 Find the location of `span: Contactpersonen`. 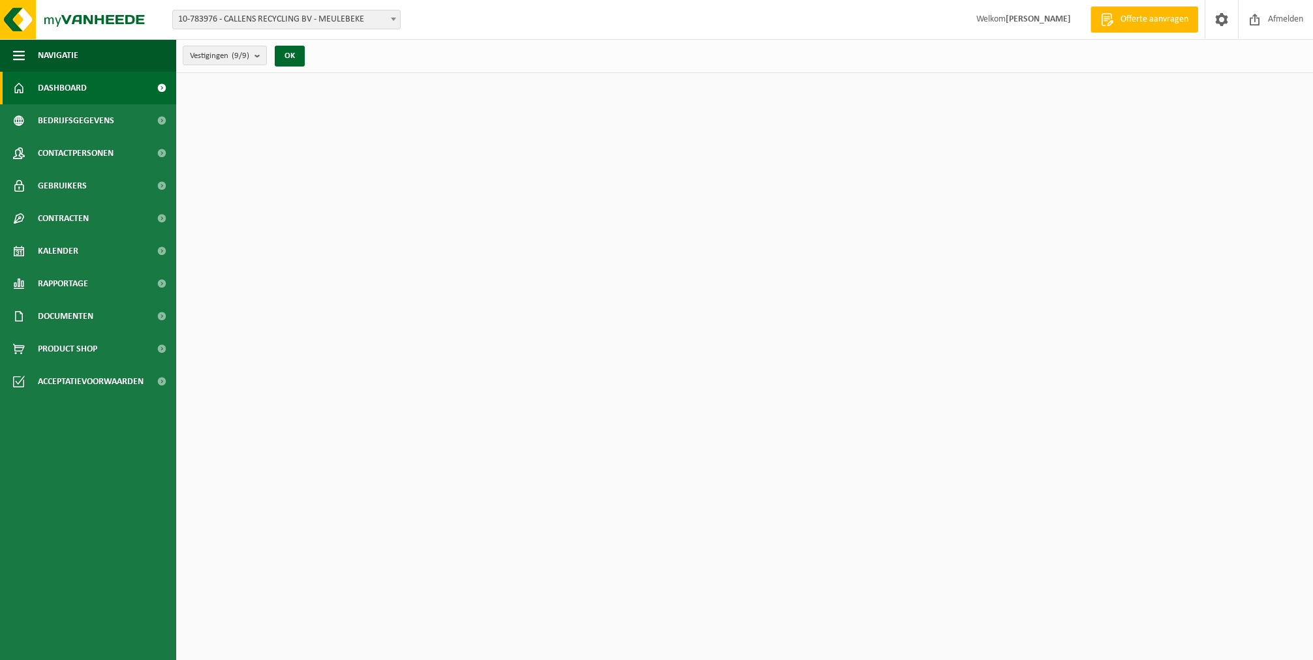

span: Contactpersonen is located at coordinates (76, 153).